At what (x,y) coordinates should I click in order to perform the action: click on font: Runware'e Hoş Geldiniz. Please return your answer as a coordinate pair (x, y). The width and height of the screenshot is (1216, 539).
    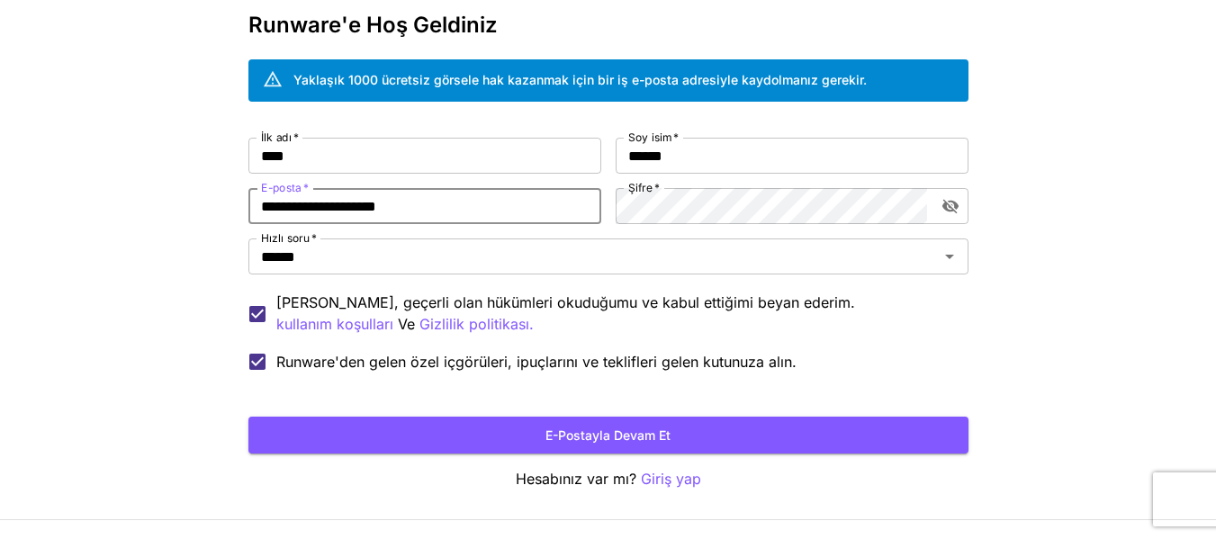
    Looking at the image, I should click on (373, 24).